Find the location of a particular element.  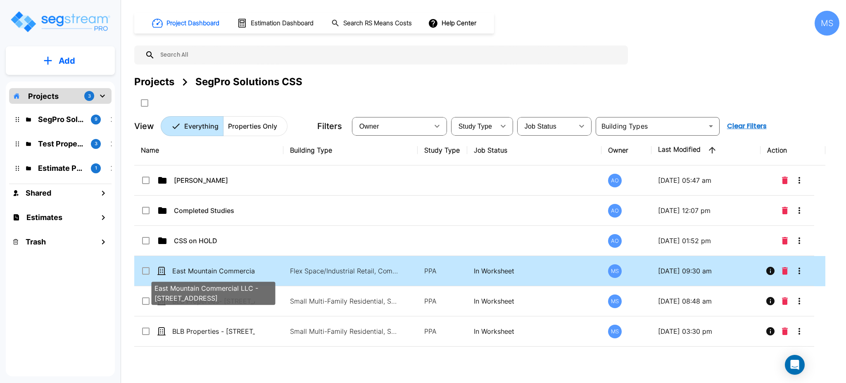

button: Help Center is located at coordinates (453, 23).